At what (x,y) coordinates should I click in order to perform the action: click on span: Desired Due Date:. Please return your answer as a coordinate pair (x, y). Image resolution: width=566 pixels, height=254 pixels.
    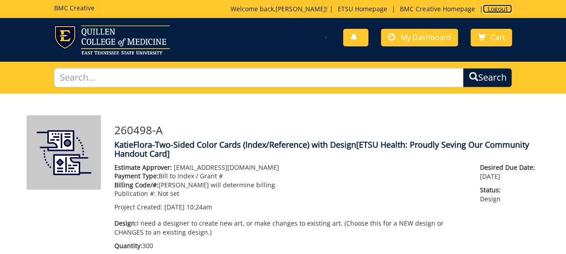
    Looking at the image, I should click on (510, 167).